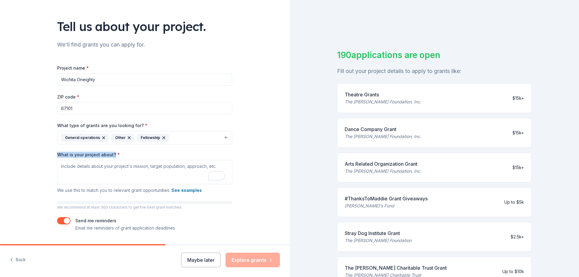 The height and width of the screenshot is (277, 579). I want to click on div: Up to $10k, so click(513, 272).